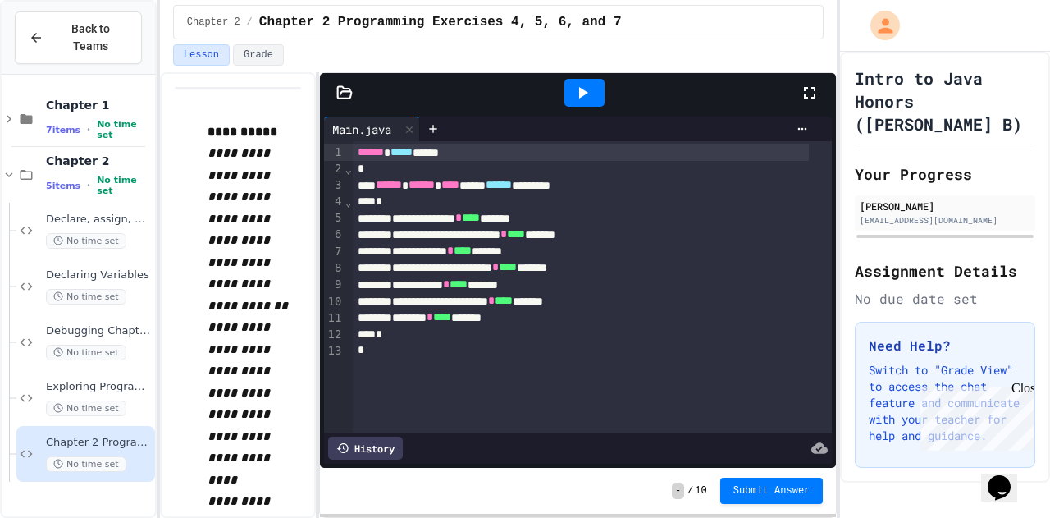 This screenshot has width=1050, height=518. I want to click on div: My Account, so click(878, 25).